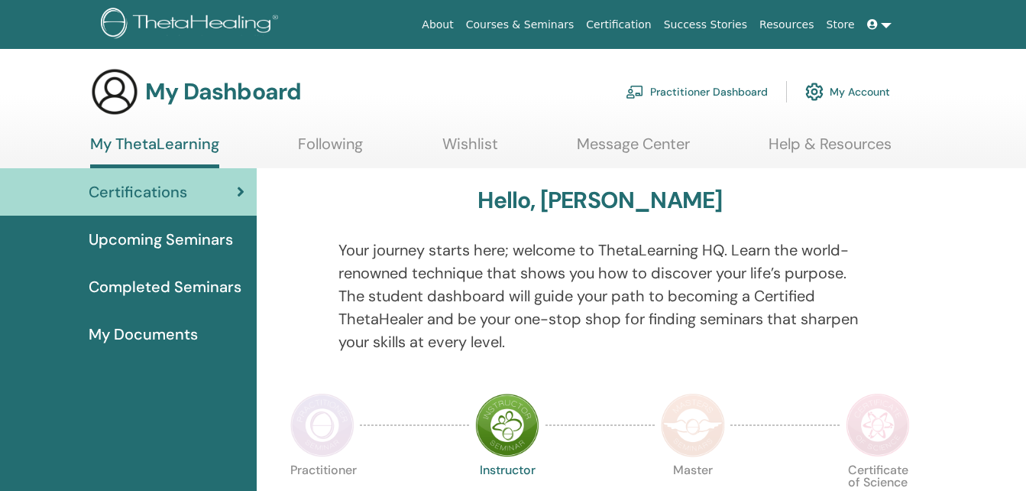 This screenshot has width=1026, height=491. Describe the element at coordinates (693, 425) in the screenshot. I see `img: Master` at that location.